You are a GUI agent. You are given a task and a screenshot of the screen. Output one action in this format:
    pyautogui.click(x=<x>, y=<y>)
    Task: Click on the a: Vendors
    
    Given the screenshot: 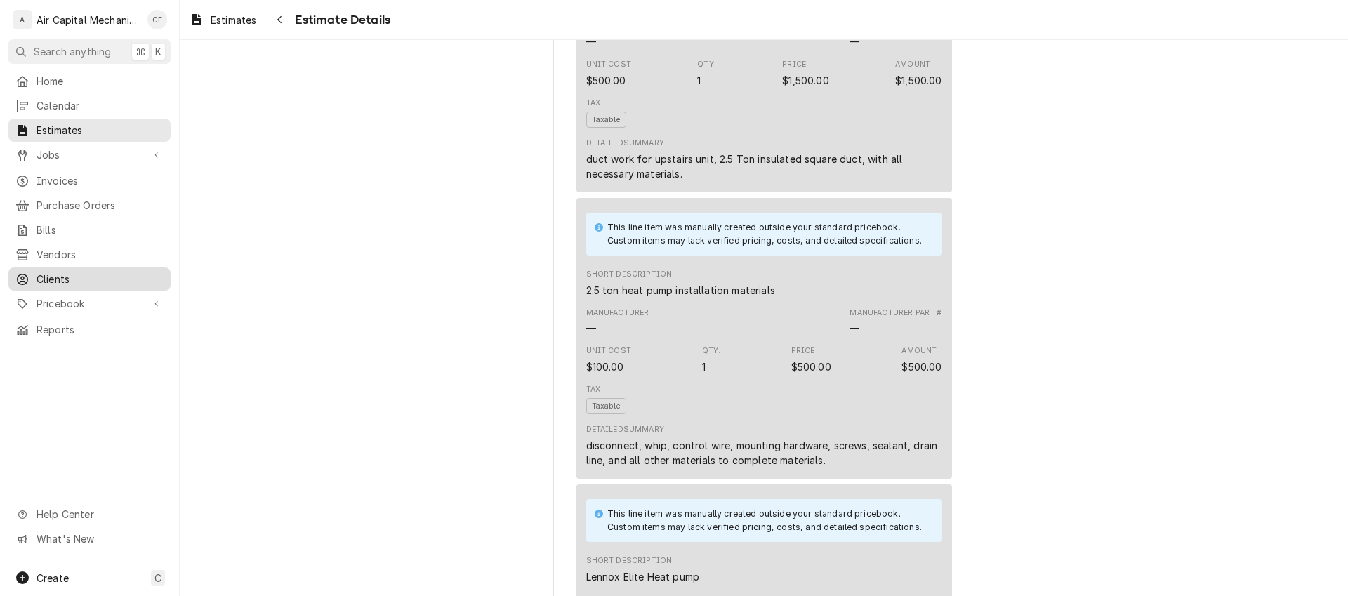 What is the action you would take?
    pyautogui.click(x=89, y=254)
    